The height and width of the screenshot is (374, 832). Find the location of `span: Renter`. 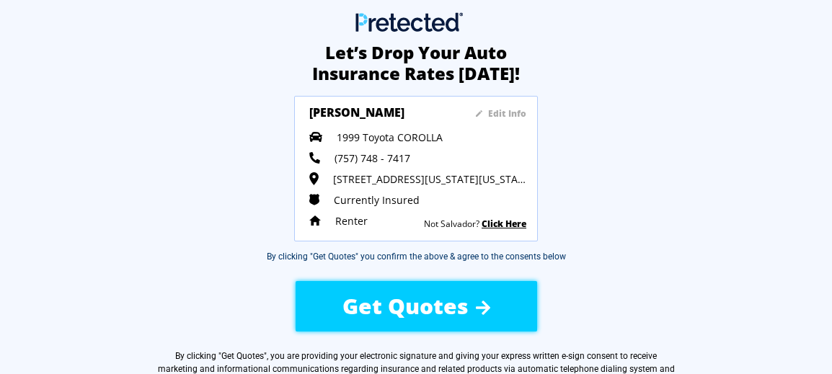

span: Renter is located at coordinates (351, 221).